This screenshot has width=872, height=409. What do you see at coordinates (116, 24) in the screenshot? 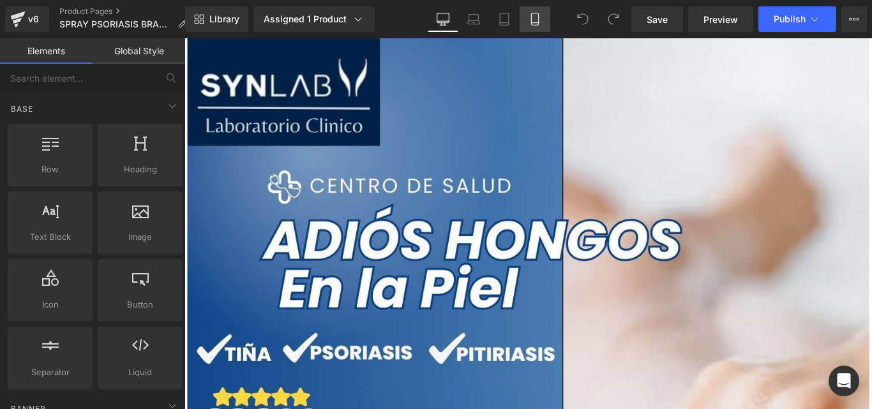
I see `span: SPRAY PSORIASIS BRAZOS` at bounding box center [116, 24].